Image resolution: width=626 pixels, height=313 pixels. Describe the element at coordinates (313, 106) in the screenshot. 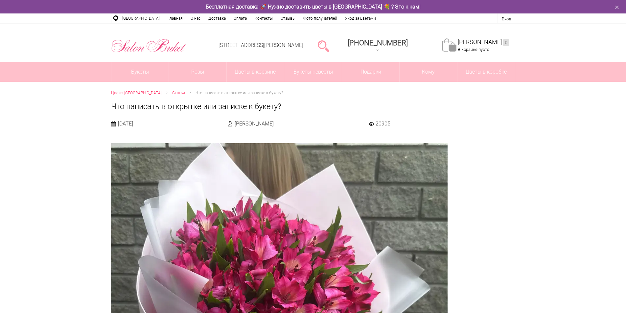

I see `h1: Что написать в открытке или записке к букету?` at that location.